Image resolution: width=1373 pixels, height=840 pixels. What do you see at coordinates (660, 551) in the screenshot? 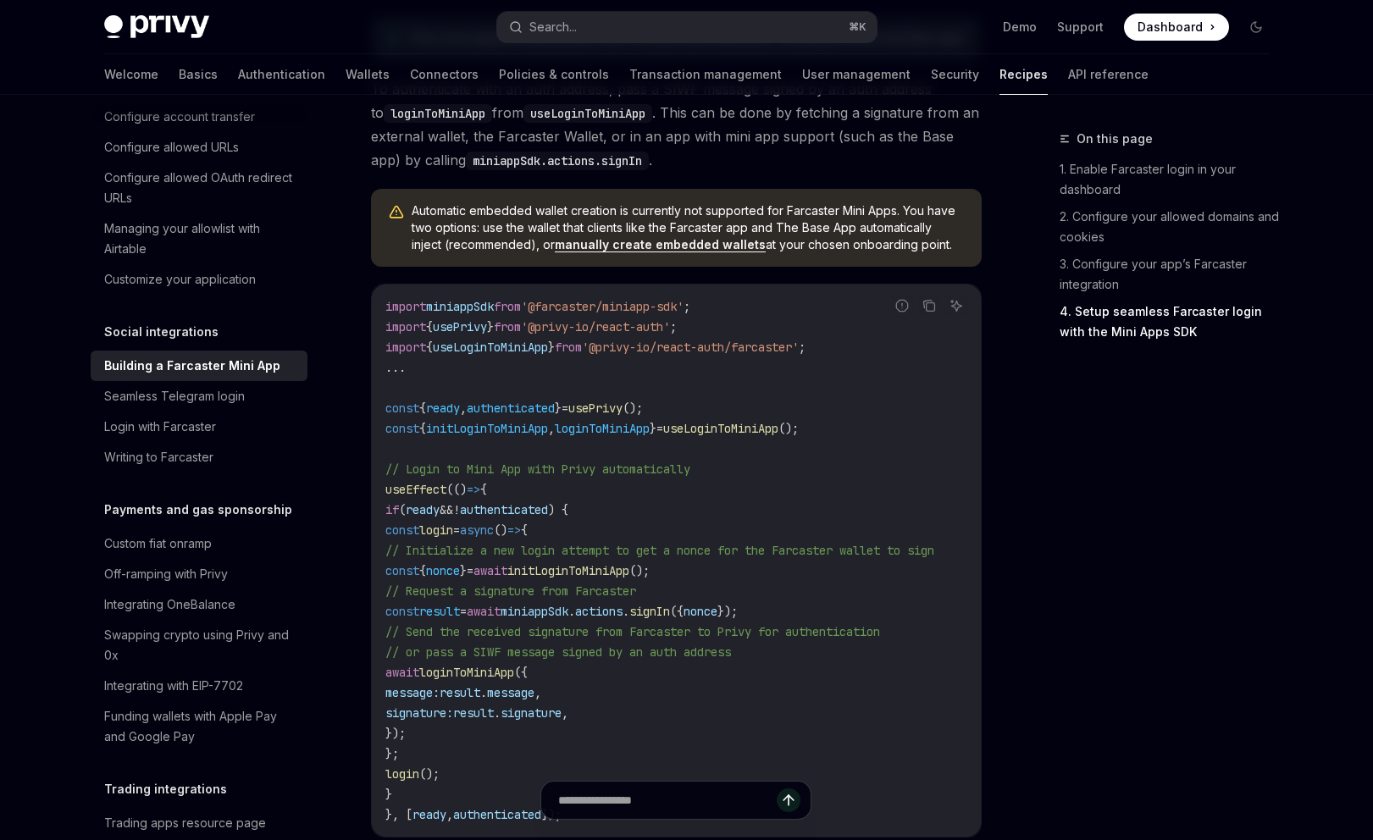
I see `span: // Initialize a new login attempt to get a nonce for the Farcaster wallet to sign` at bounding box center [660, 551].